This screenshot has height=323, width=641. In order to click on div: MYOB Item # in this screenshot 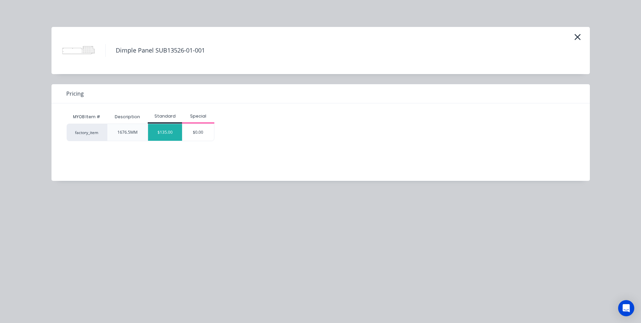, I will do `click(87, 117)`.